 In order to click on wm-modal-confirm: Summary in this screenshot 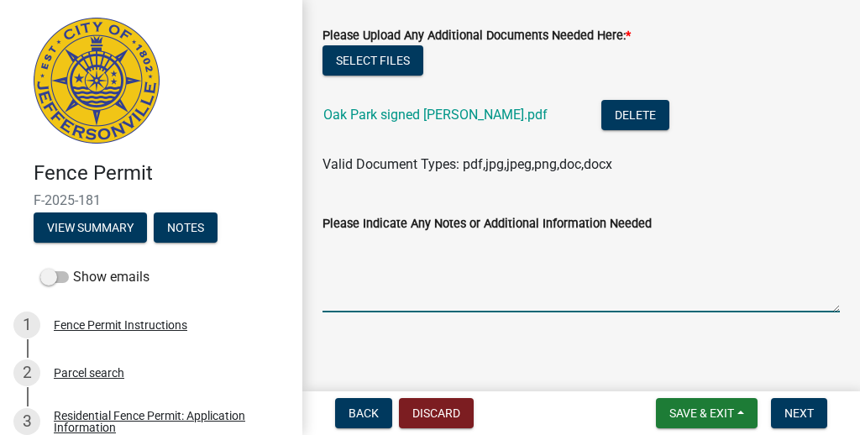, I will do `click(90, 228)`.